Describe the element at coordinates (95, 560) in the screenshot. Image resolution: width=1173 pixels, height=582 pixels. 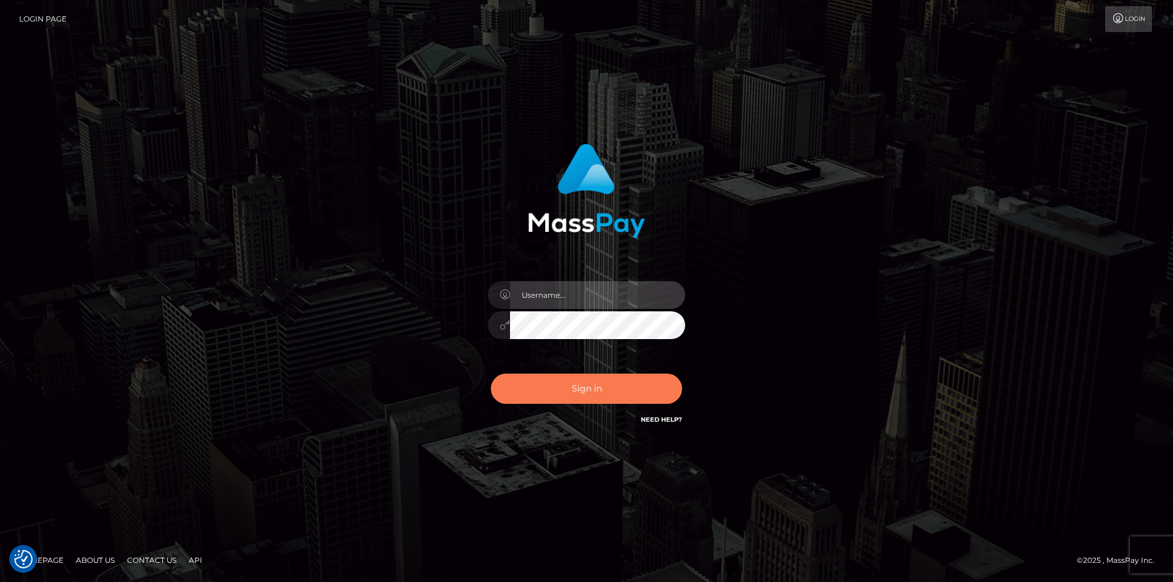
I see `a: About Us` at that location.